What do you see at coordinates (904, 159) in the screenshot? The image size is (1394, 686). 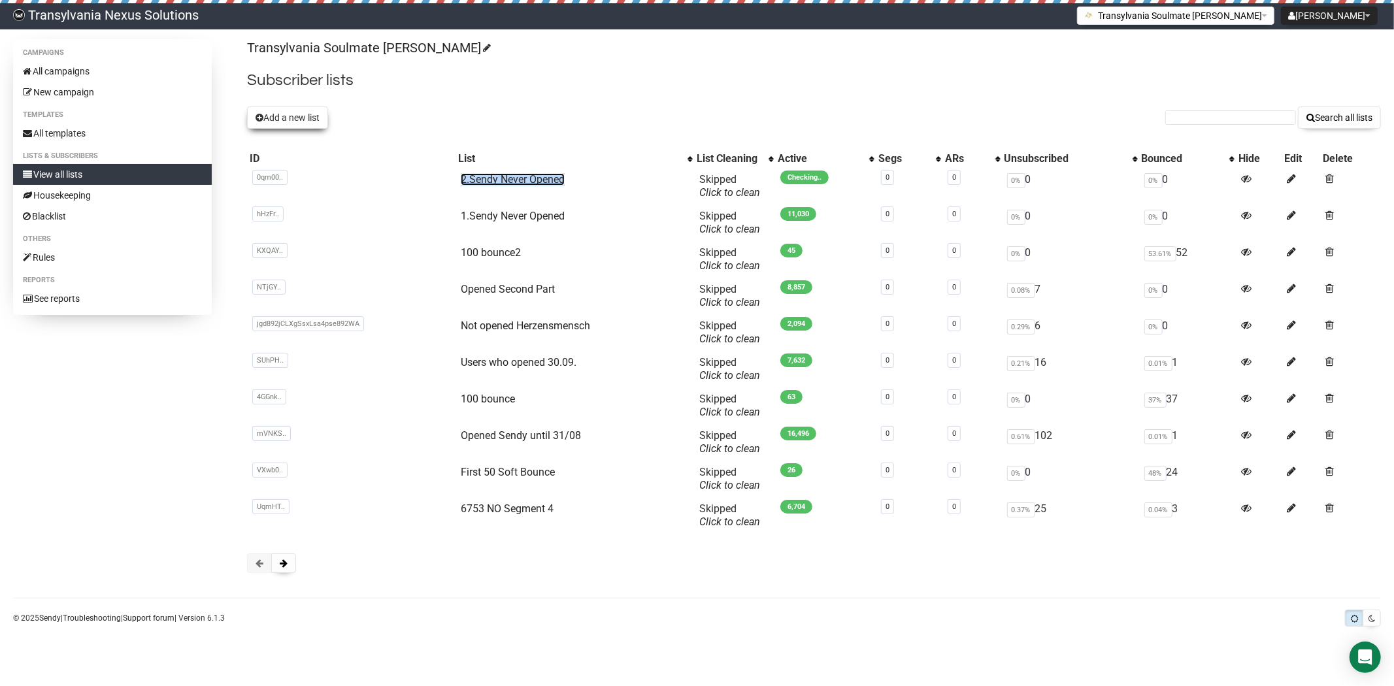 I see `div: Segs` at bounding box center [904, 159].